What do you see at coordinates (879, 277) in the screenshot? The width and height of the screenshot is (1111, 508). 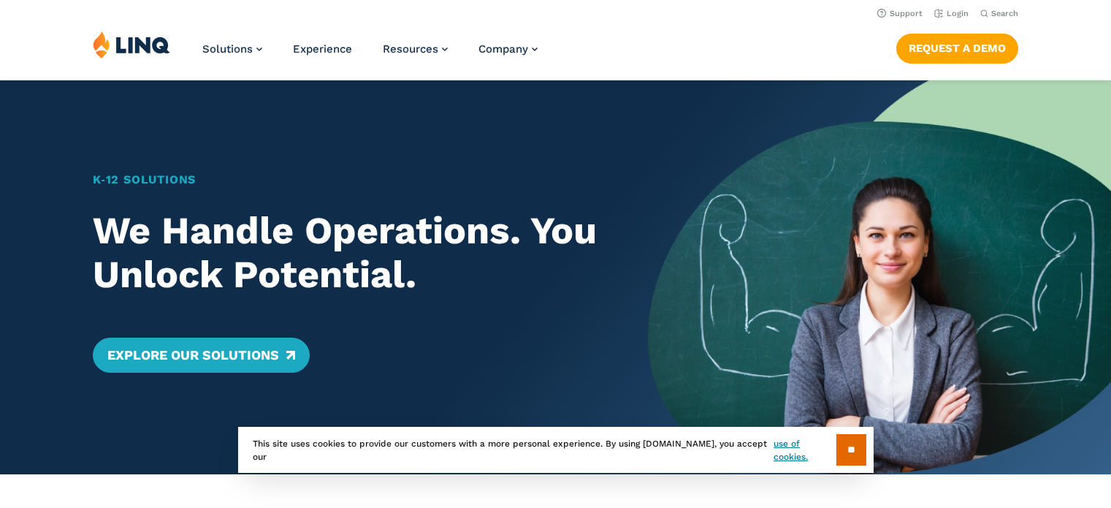 I see `img: Home Banner` at bounding box center [879, 277].